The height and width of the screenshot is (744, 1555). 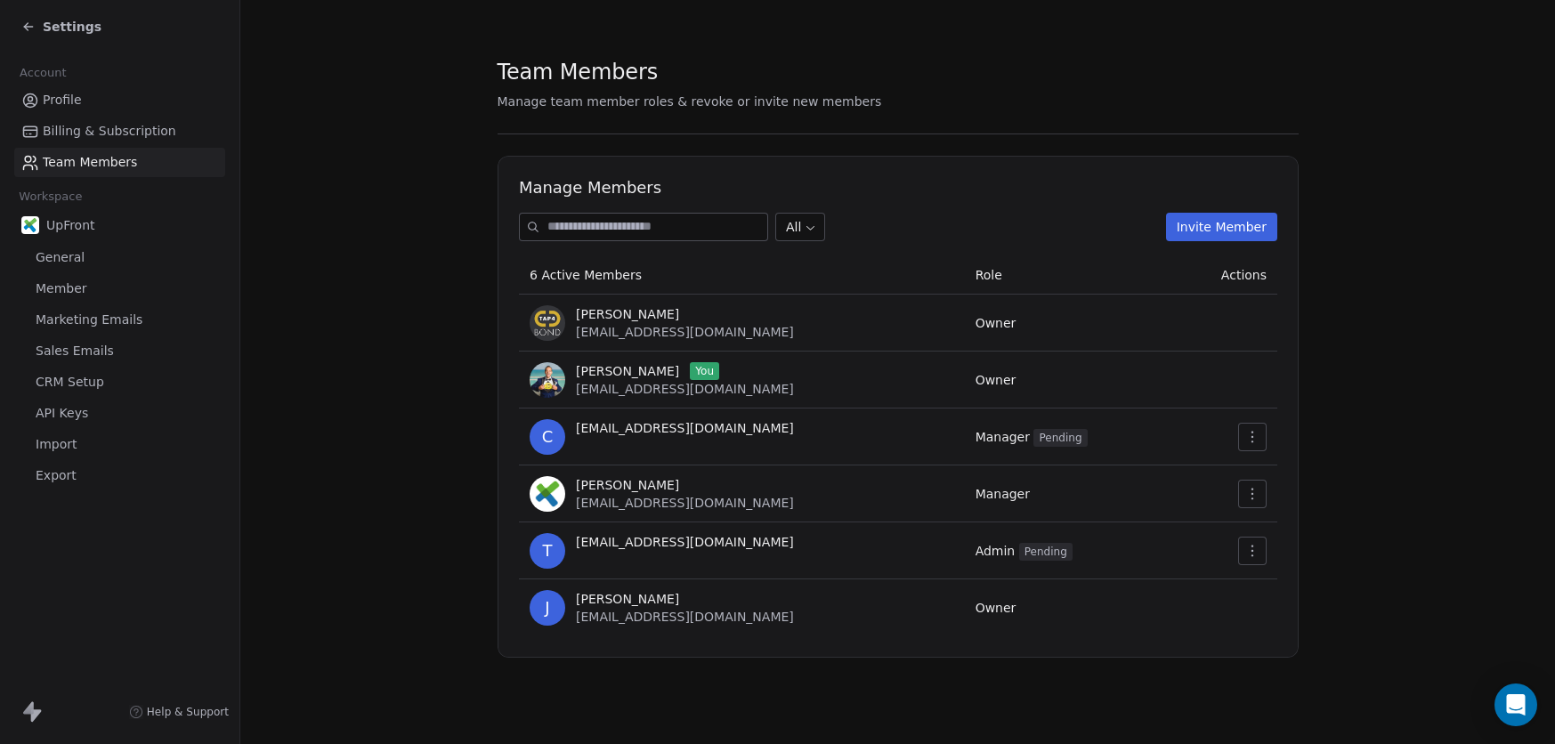 What do you see at coordinates (1243, 275) in the screenshot?
I see `span: Actions` at bounding box center [1243, 275].